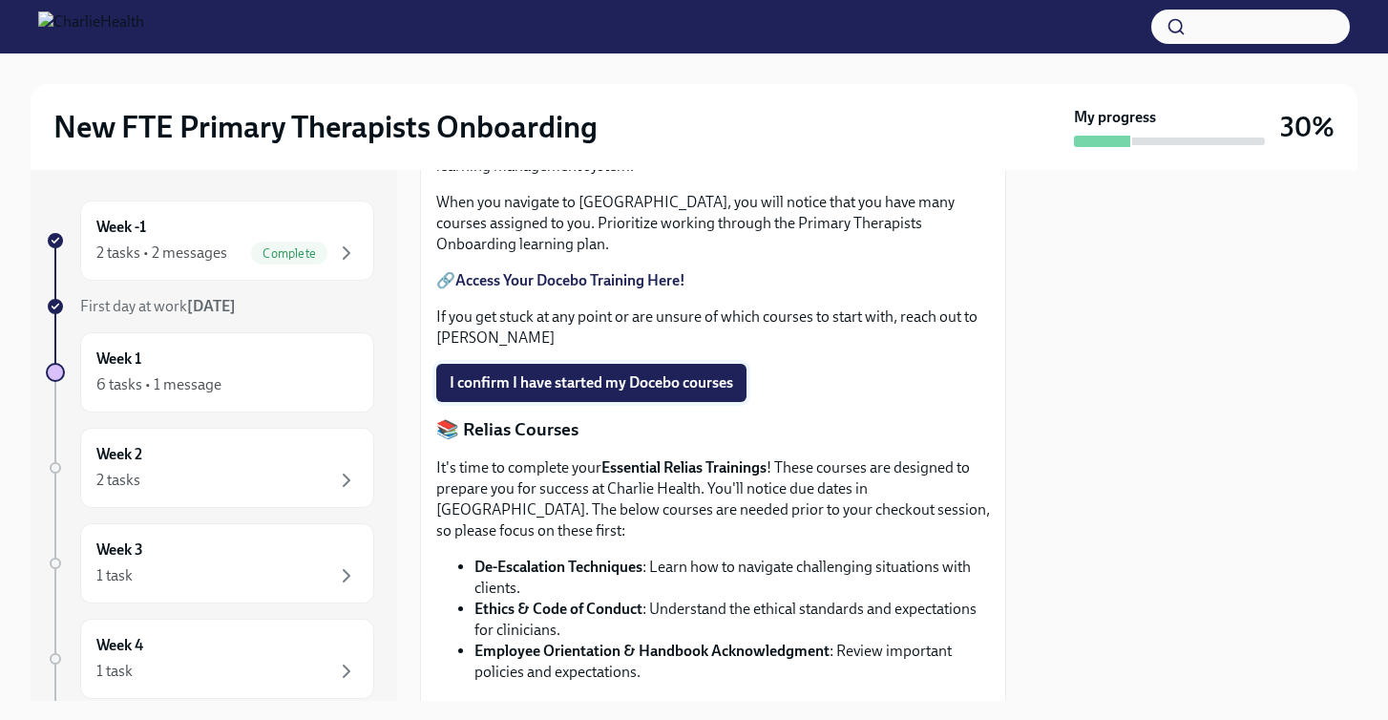 The image size is (1388, 720). What do you see at coordinates (570, 280) in the screenshot?
I see `strong: Access Your Docebo Training Here!` at bounding box center [570, 280].